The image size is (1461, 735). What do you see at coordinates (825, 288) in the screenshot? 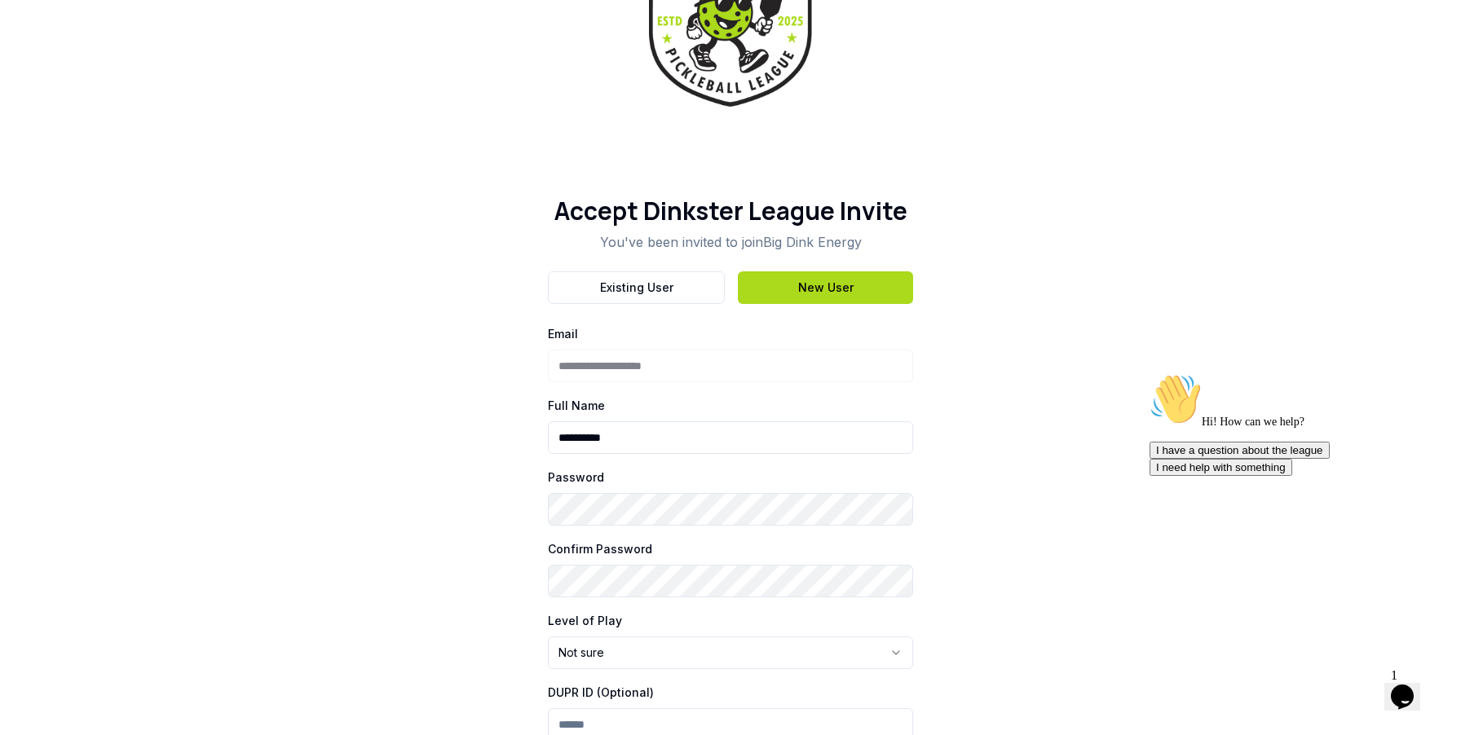
I see `button: New User` at bounding box center [825, 288].